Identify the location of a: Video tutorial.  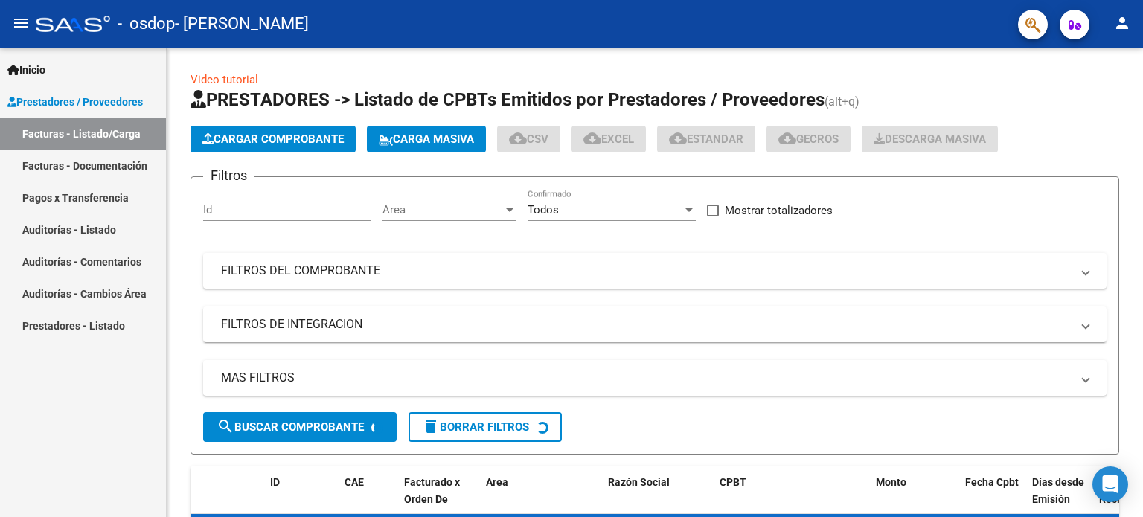
(224, 80).